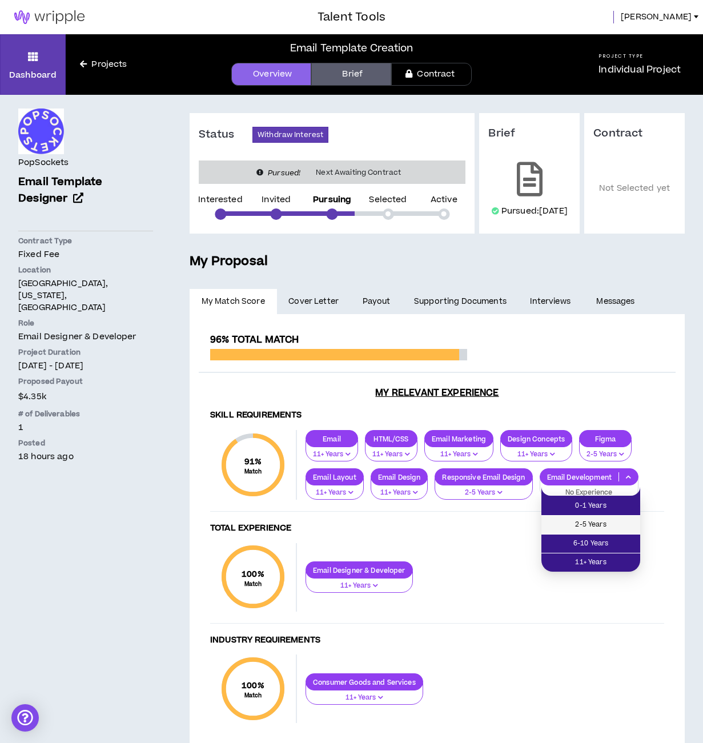 The image size is (703, 743). What do you see at coordinates (77, 336) in the screenshot?
I see `span: Email Designer & Developer` at bounding box center [77, 336].